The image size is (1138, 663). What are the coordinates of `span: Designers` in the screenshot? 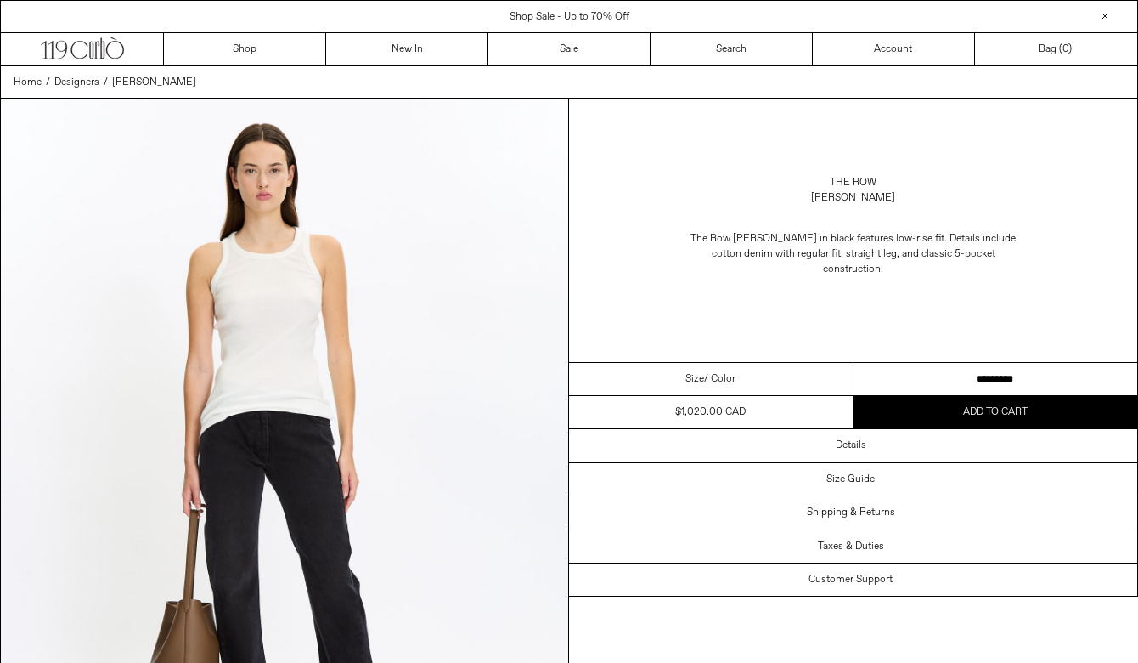 It's located at (76, 82).